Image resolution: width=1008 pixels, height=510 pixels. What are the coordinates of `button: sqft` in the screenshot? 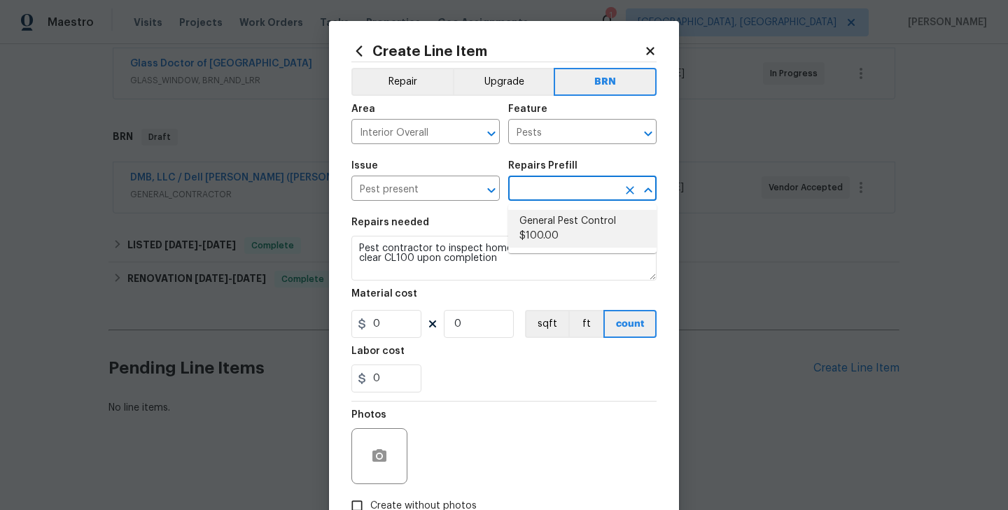 It's located at (546, 324).